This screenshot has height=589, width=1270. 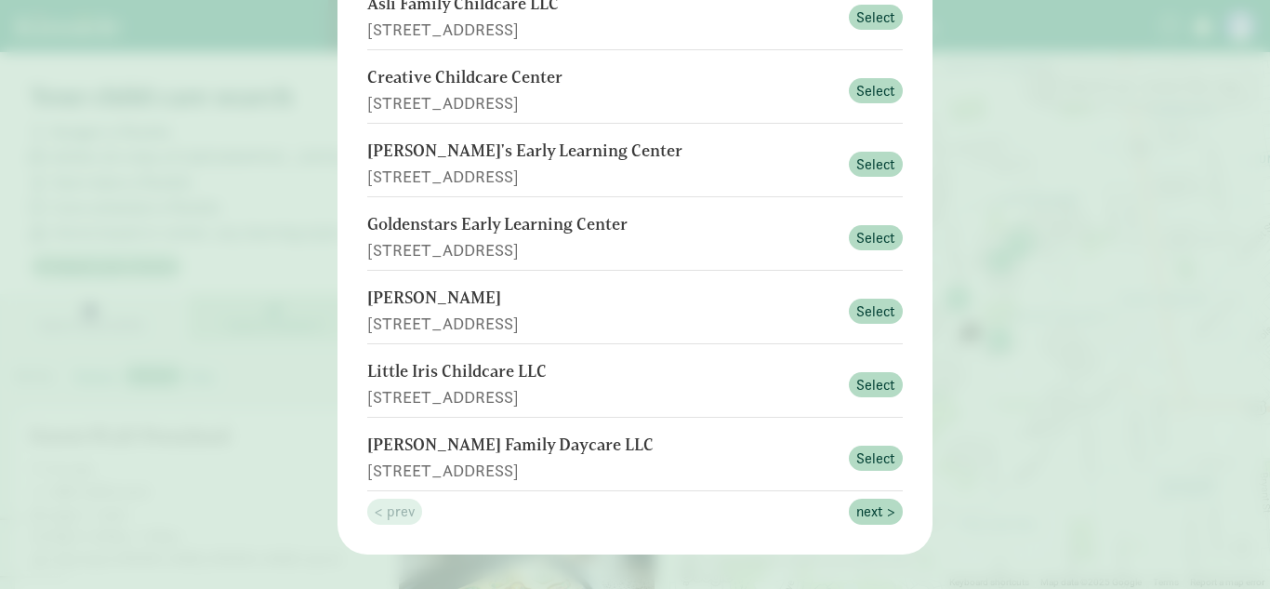 What do you see at coordinates (876, 511) in the screenshot?
I see `span: next >` at bounding box center [876, 511].